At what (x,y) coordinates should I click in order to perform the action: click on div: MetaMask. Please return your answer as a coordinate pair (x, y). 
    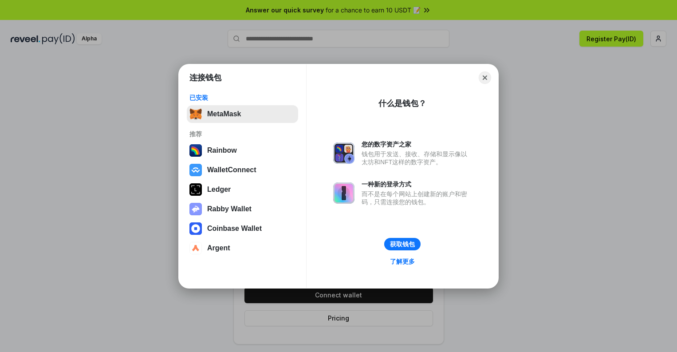
    Looking at the image, I should click on (224, 114).